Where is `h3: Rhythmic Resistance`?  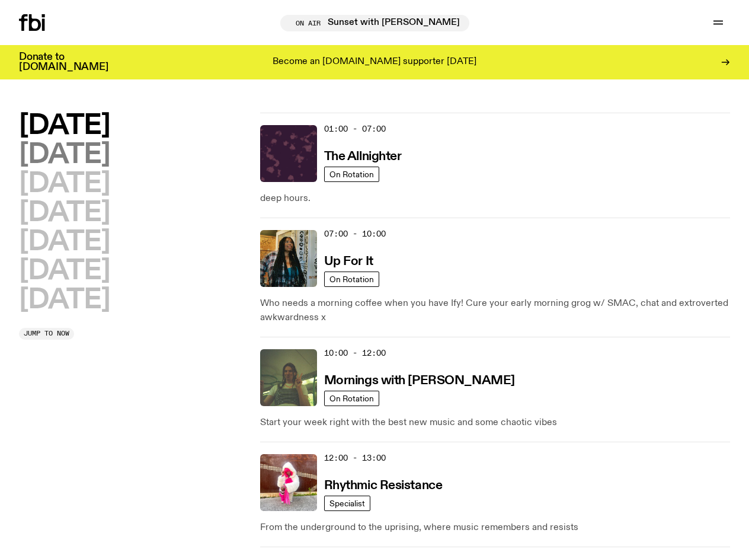 h3: Rhythmic Resistance is located at coordinates (383, 485).